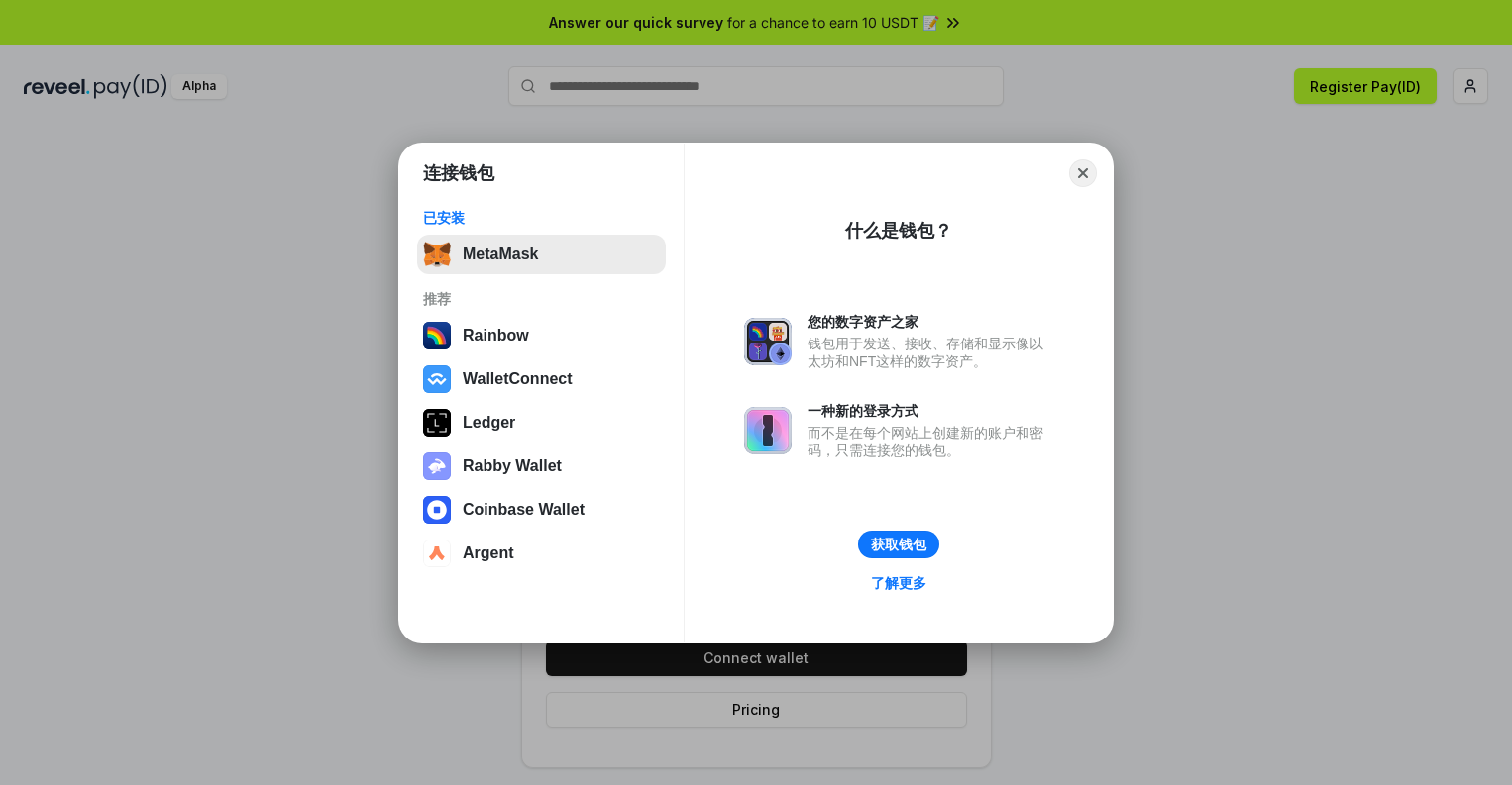  Describe the element at coordinates (541, 299) in the screenshot. I see `div: 推荐` at that location.